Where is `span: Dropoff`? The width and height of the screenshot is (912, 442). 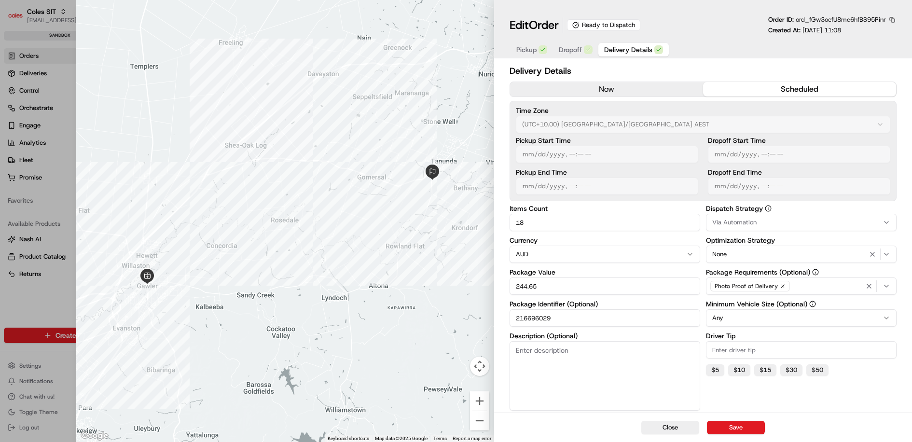 span: Dropoff is located at coordinates (570, 50).